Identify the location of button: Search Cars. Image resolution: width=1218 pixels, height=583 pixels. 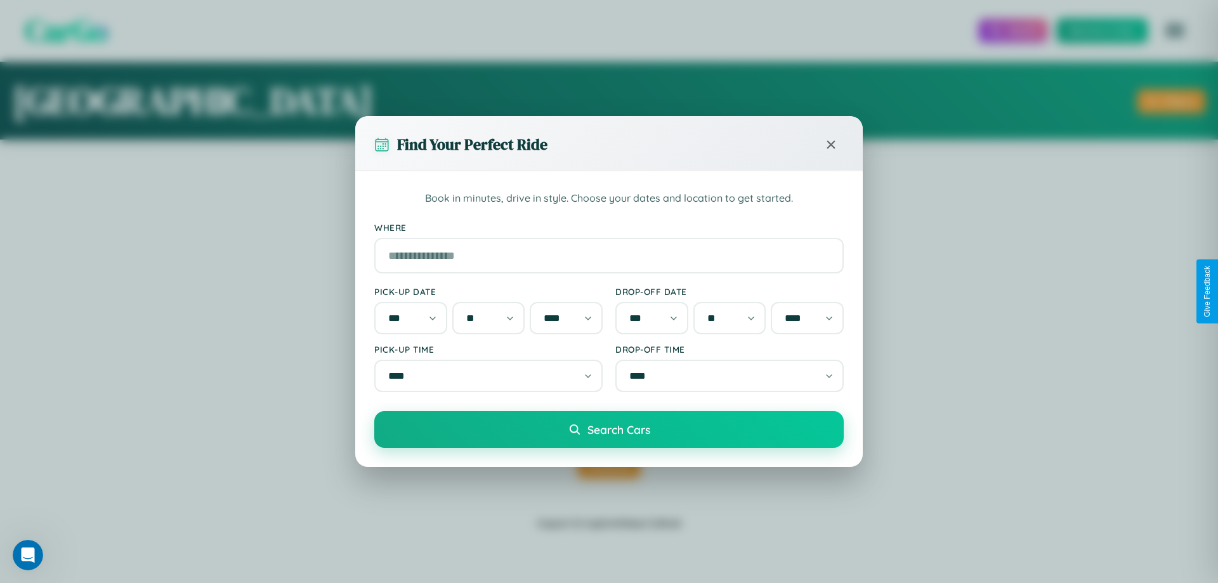
(609, 429).